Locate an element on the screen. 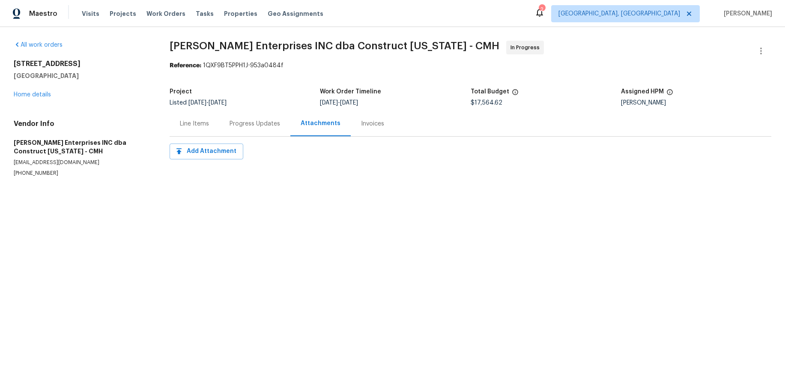 Image resolution: width=785 pixels, height=389 pixels. span: Properties is located at coordinates (241, 14).